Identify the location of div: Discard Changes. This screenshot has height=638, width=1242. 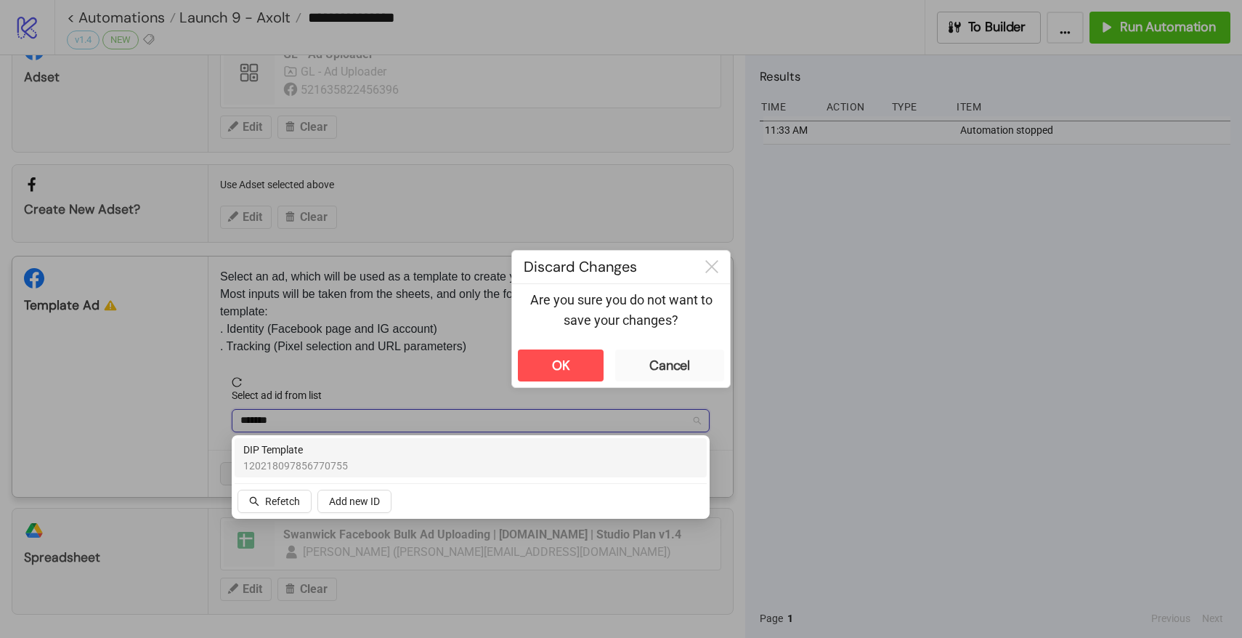
(603, 267).